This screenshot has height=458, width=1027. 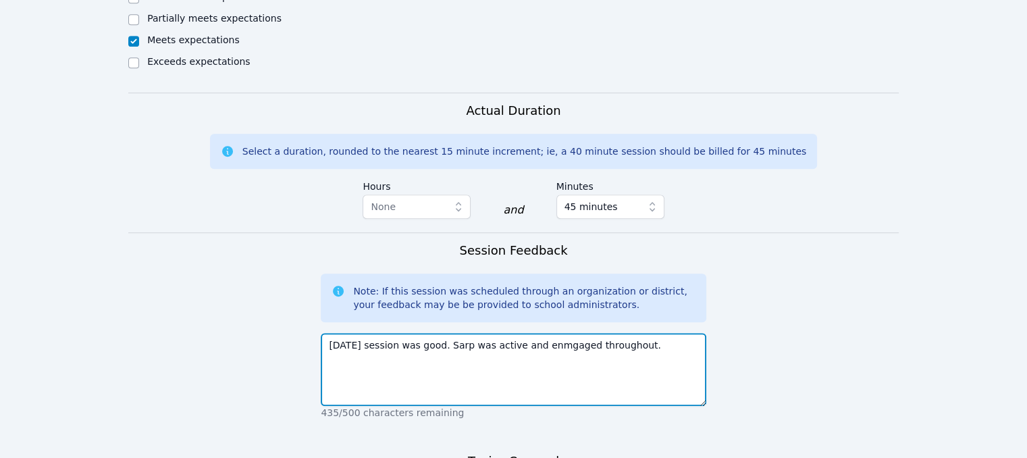 I want to click on div: Select a duration, rounded to the nearest 15 minute increment; ie, a 40 minute session should be ..., so click(x=524, y=151).